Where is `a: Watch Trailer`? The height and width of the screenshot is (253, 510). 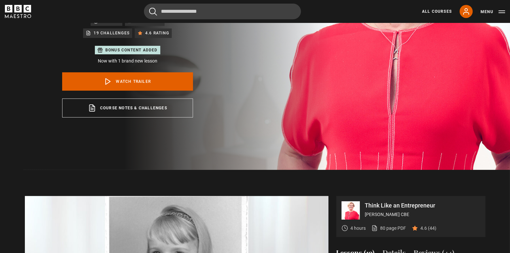 a: Watch Trailer is located at coordinates (128, 81).